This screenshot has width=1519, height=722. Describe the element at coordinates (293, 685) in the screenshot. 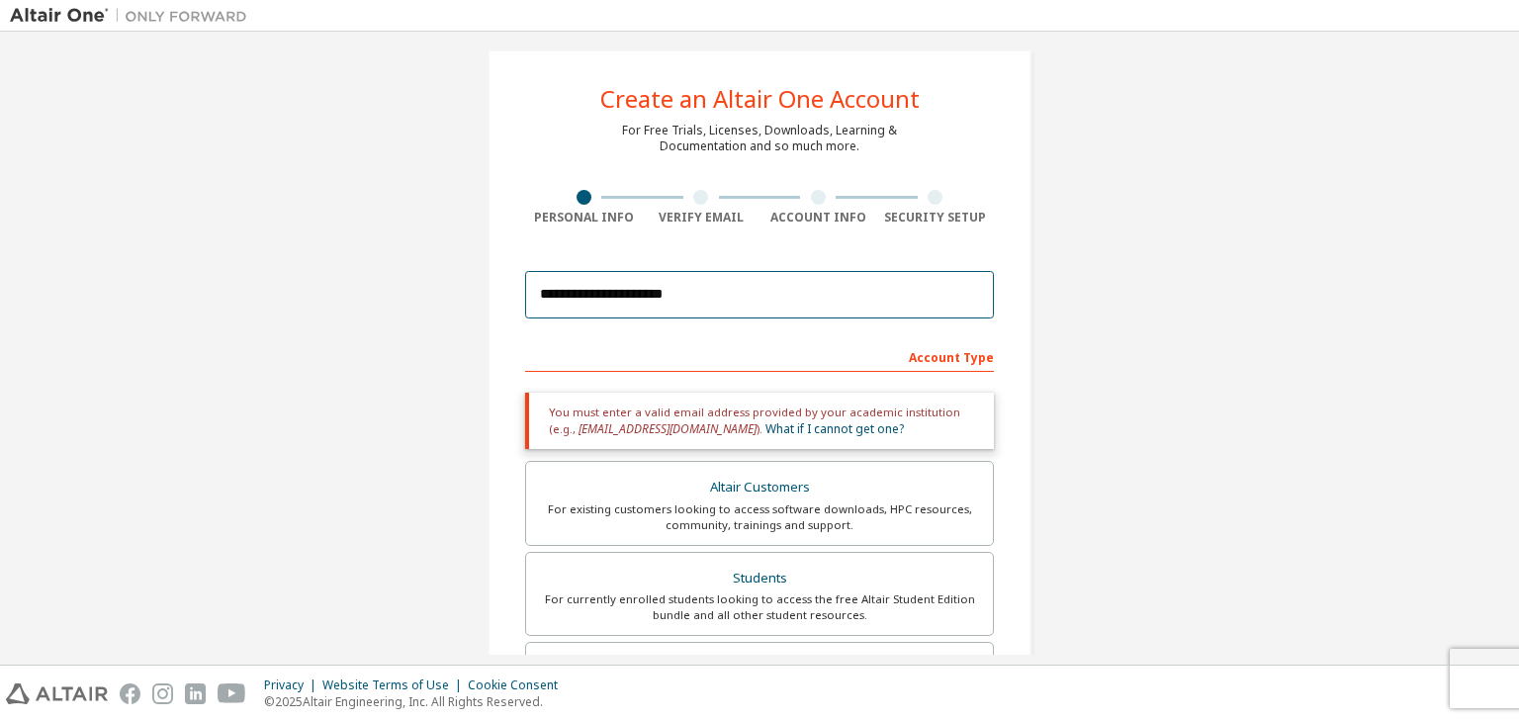

I see `div: Privacy` at that location.